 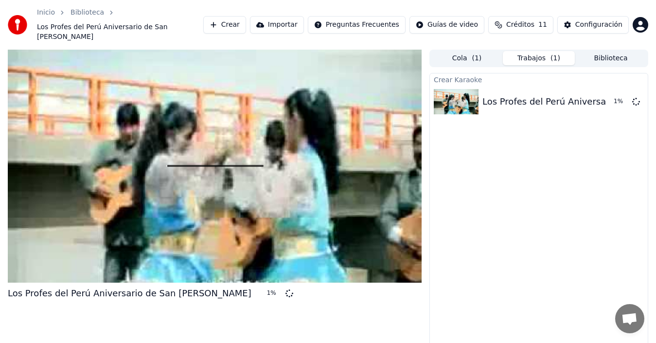 I want to click on button: Configuración, so click(x=592, y=25).